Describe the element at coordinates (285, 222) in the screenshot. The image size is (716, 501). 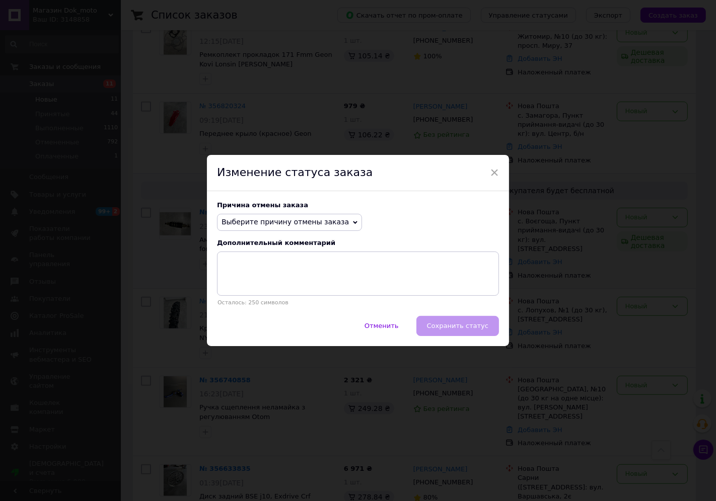
I see `span: Выберите причину отмены заказа` at that location.